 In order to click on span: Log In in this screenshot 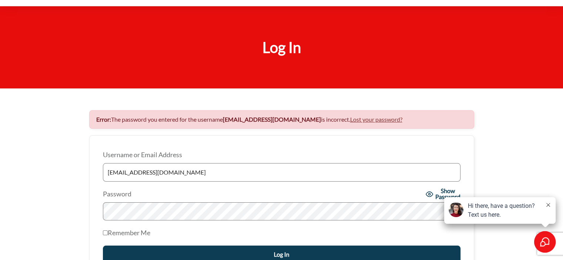, I will do `click(281, 47)`.